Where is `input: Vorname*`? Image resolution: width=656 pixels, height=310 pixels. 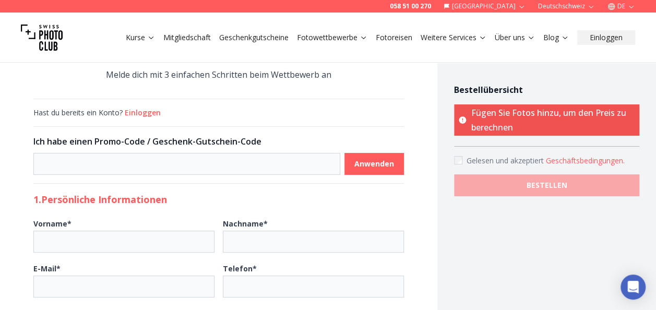 input: Vorname* is located at coordinates (124, 242).